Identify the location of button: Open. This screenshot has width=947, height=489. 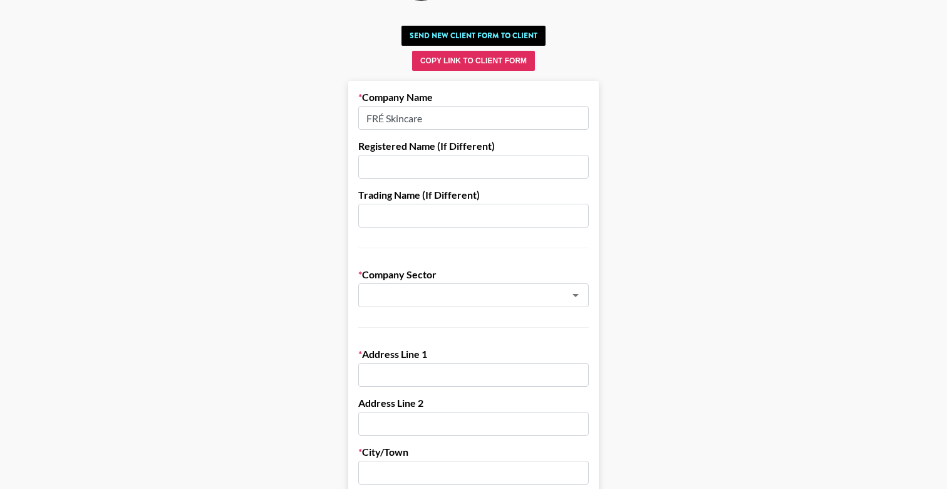
(576, 295).